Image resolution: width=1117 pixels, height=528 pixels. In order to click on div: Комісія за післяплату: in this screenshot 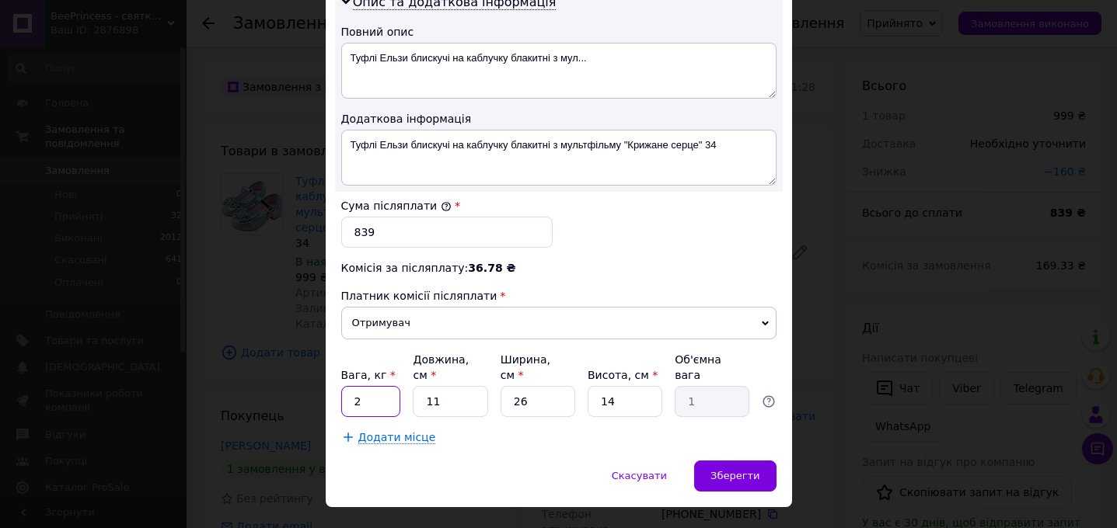, I will do `click(559, 268)`.